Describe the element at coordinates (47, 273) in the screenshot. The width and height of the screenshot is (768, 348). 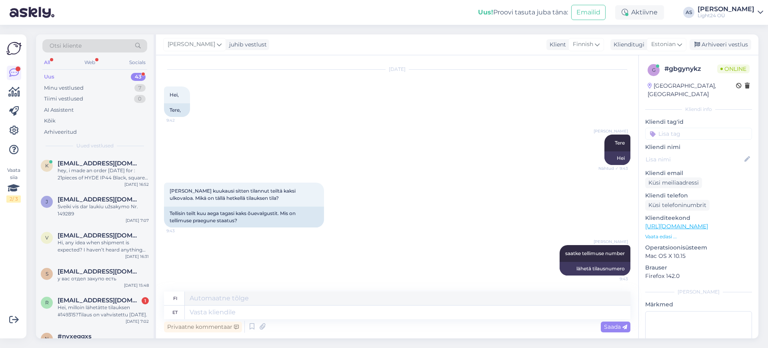
I see `span: s` at that location.